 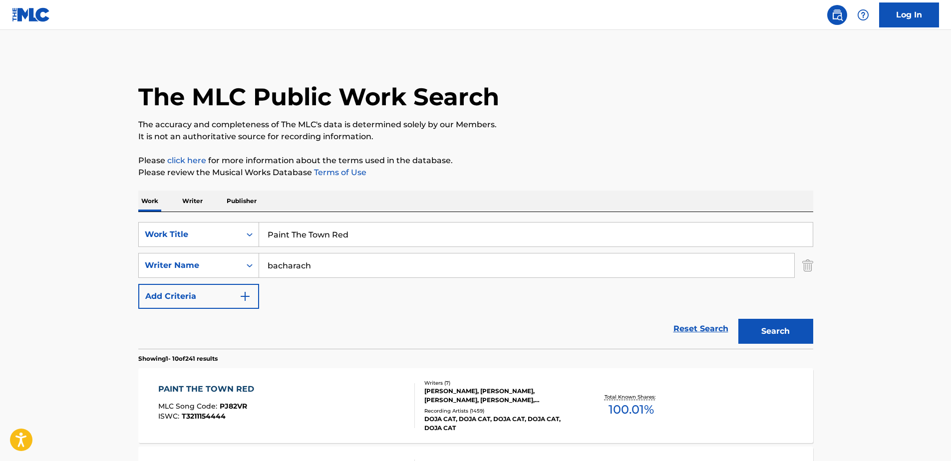 I want to click on div: PAINT THE TOWN RED, so click(x=209, y=389).